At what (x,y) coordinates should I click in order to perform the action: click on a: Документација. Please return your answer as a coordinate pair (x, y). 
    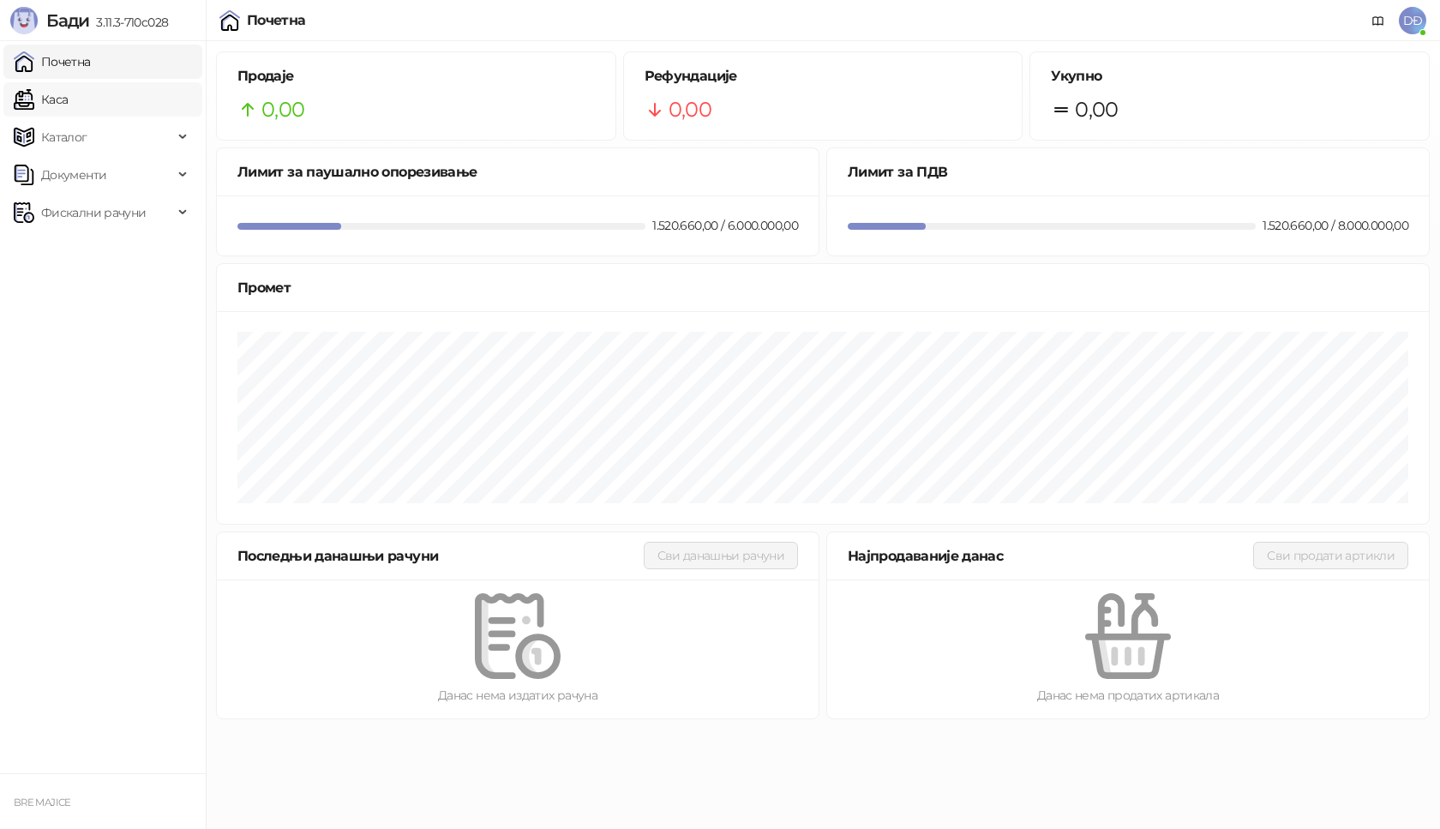
    Looking at the image, I should click on (1378, 21).